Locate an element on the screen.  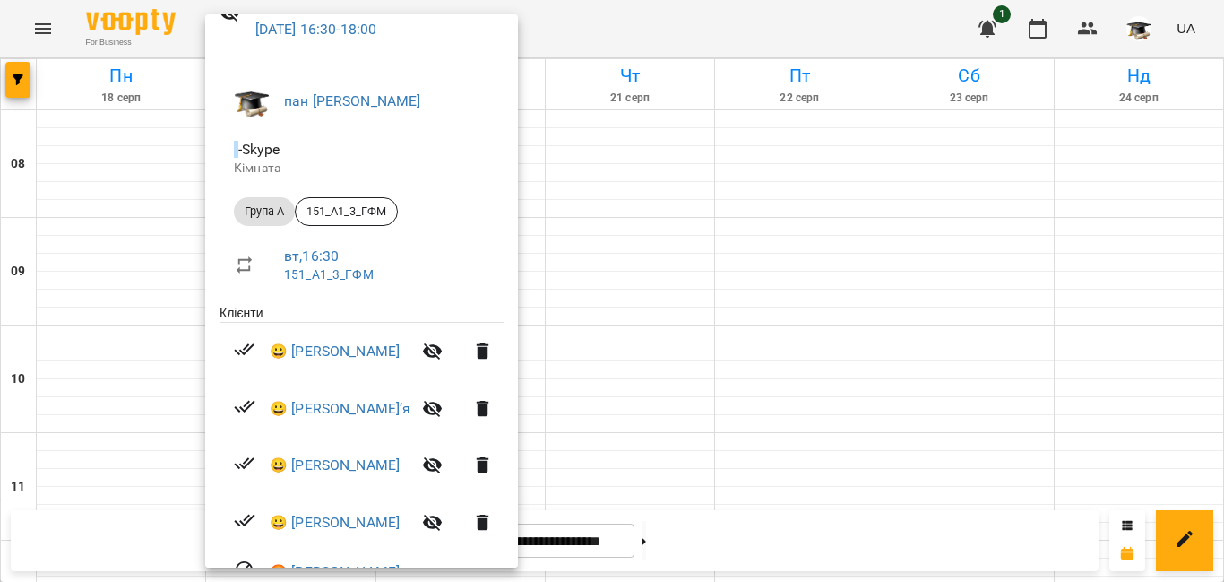
img: 799722d1e4806ad049f10b02fe9e8a3e.jpg is located at coordinates (252, 101).